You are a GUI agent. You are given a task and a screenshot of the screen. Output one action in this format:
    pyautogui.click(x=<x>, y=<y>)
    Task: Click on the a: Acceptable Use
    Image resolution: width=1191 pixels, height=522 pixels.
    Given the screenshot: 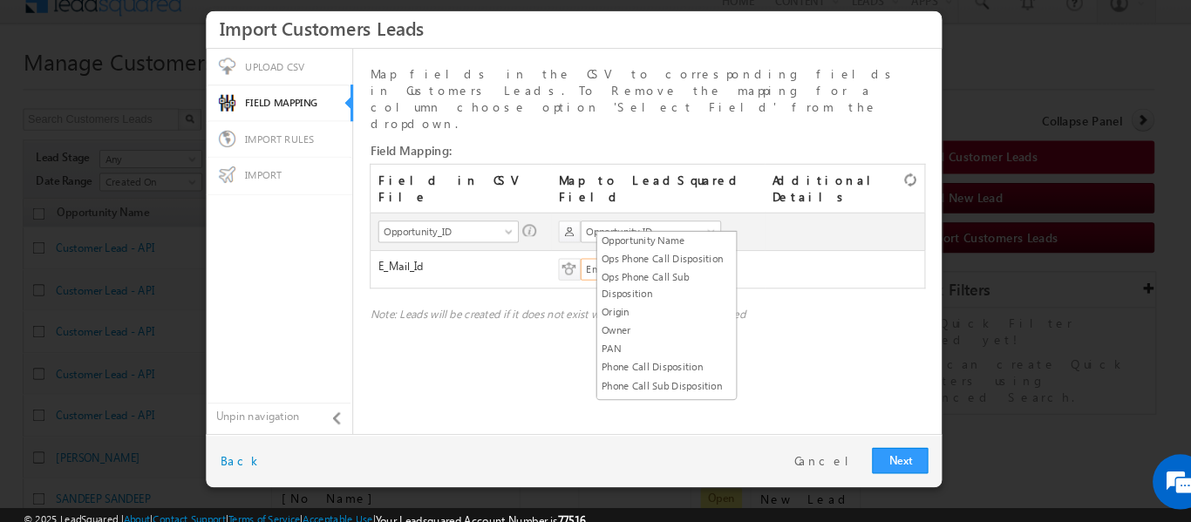 What is the action you would take?
    pyautogui.click(x=357, y=510)
    